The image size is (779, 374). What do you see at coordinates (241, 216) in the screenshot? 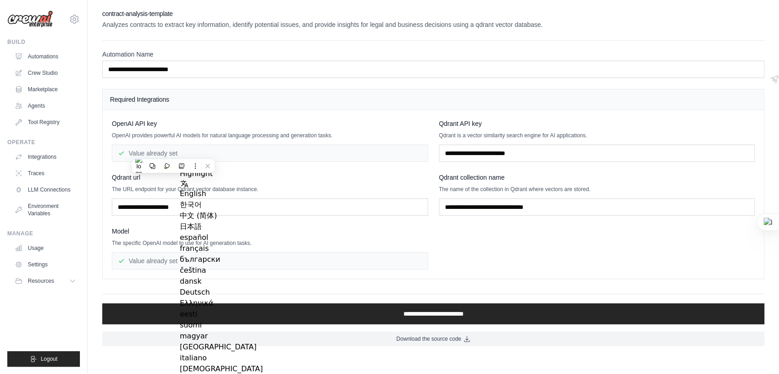
I see `div: 中文 (简体)` at bounding box center [241, 216].